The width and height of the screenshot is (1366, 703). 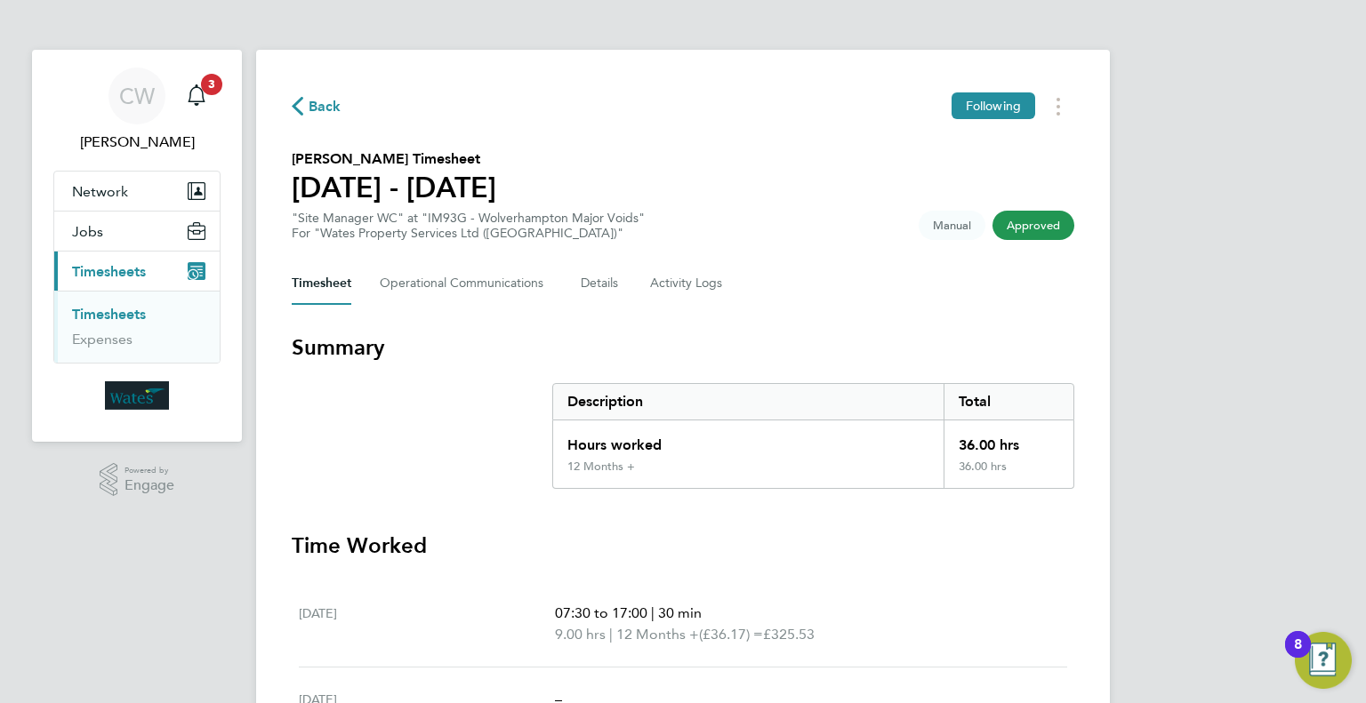 What do you see at coordinates (321, 284) in the screenshot?
I see `button: Timesheet` at bounding box center [321, 284].